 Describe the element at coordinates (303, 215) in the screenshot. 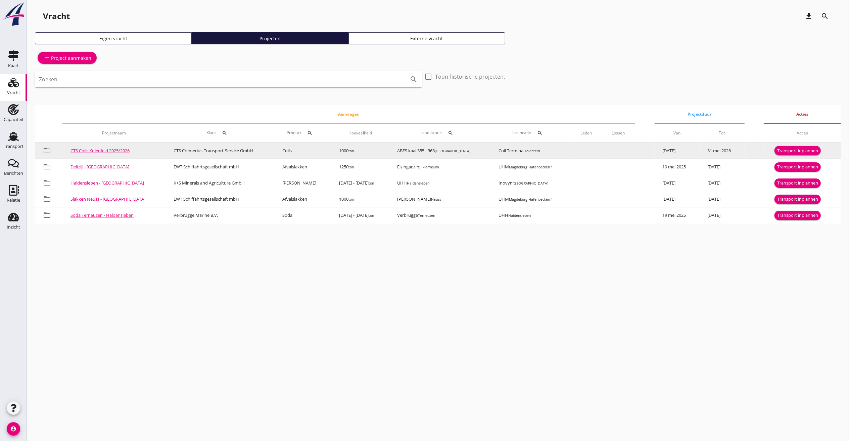

I see `td: Soda` at that location.